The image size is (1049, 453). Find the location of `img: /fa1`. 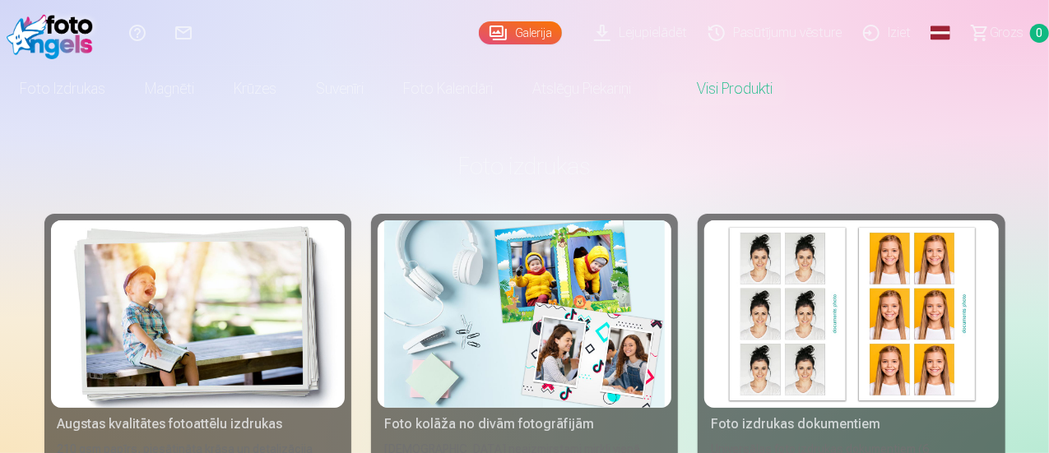

img: /fa1 is located at coordinates (53, 33).